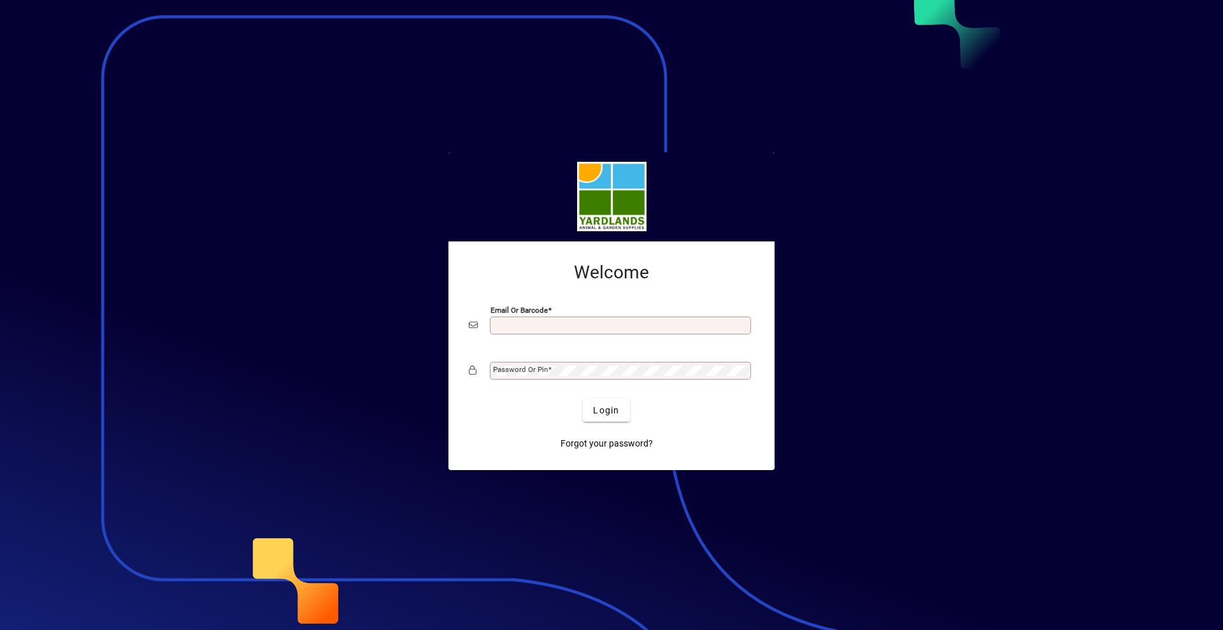  I want to click on mat-label: Password or Pin, so click(521, 370).